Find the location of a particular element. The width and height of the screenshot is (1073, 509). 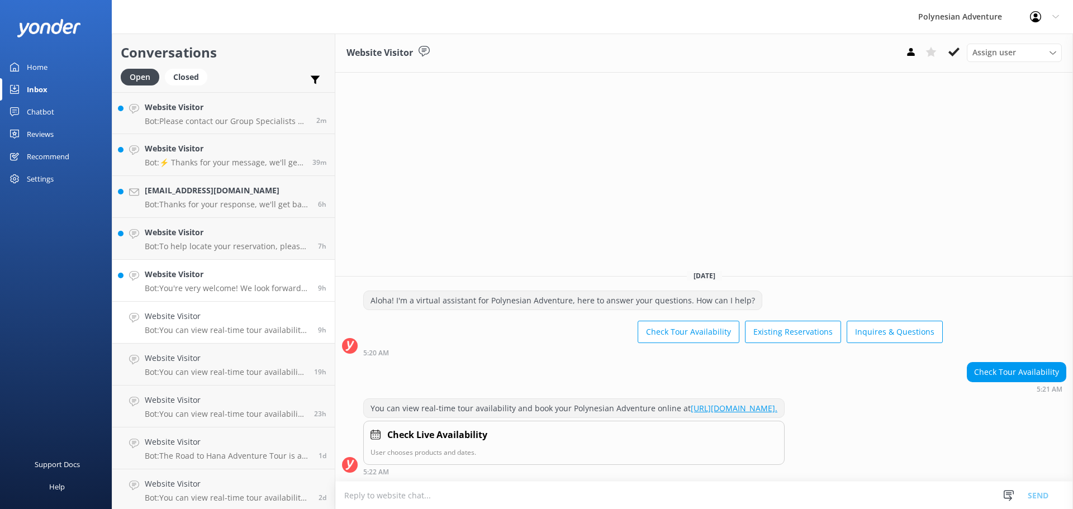

strong: 5:22 AM is located at coordinates (376, 472).